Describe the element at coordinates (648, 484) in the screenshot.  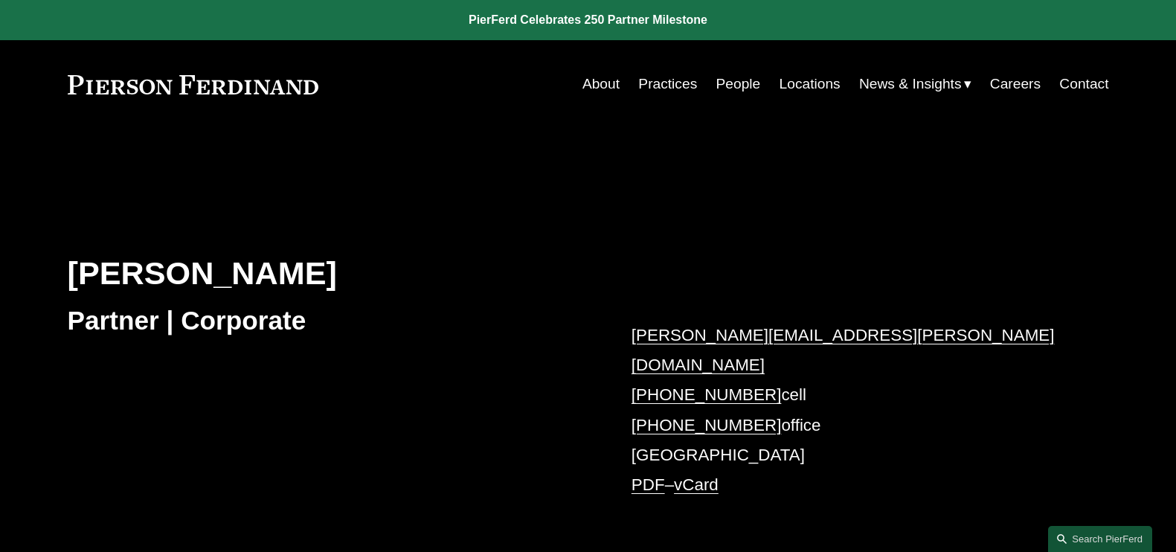
I see `a: PDF` at that location.